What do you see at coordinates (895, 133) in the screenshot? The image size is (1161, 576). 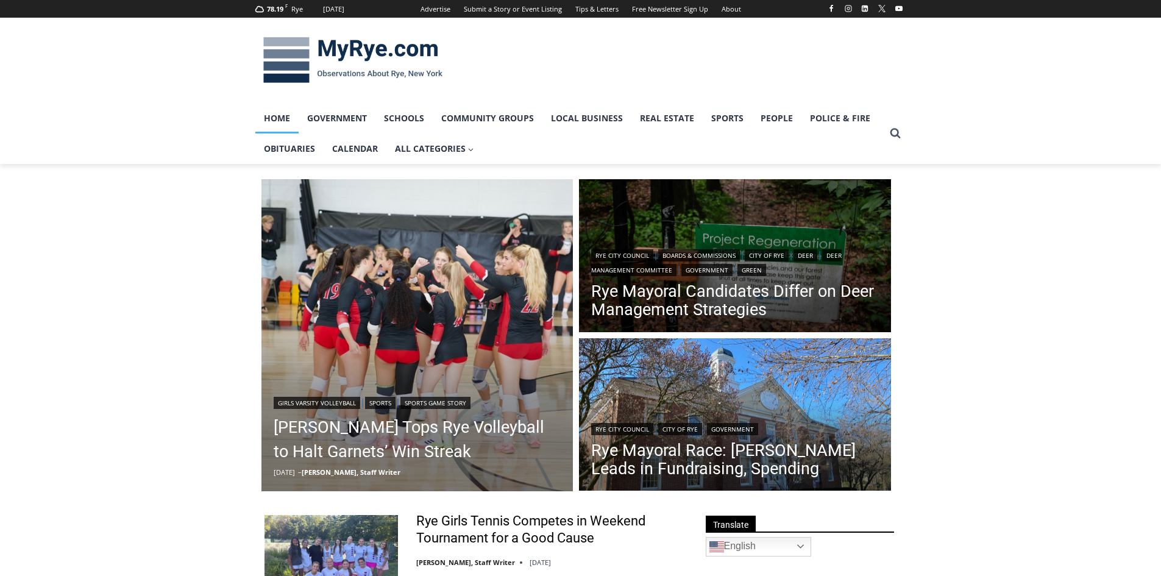 I see `button: View Search Form` at bounding box center [895, 133].